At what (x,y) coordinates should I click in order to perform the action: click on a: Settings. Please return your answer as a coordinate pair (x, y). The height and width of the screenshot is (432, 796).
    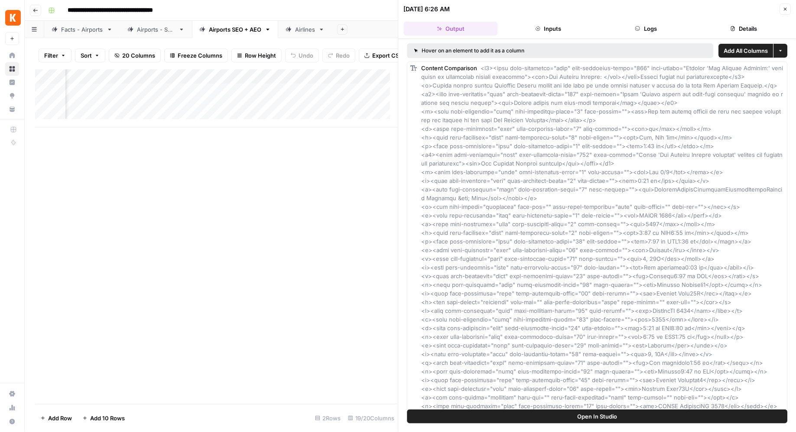
    Looking at the image, I should click on (12, 394).